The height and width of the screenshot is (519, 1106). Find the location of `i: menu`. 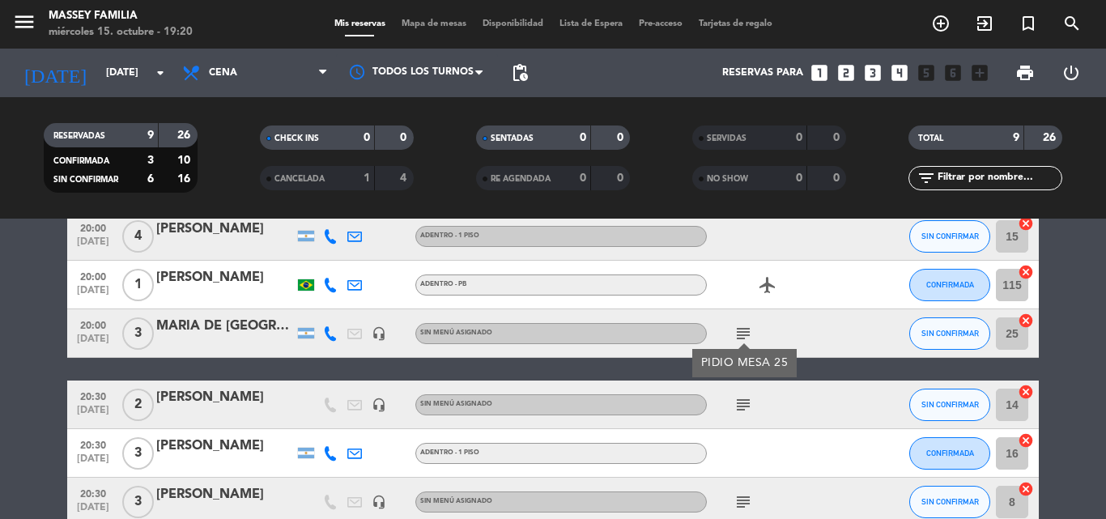

i: menu is located at coordinates (24, 22).